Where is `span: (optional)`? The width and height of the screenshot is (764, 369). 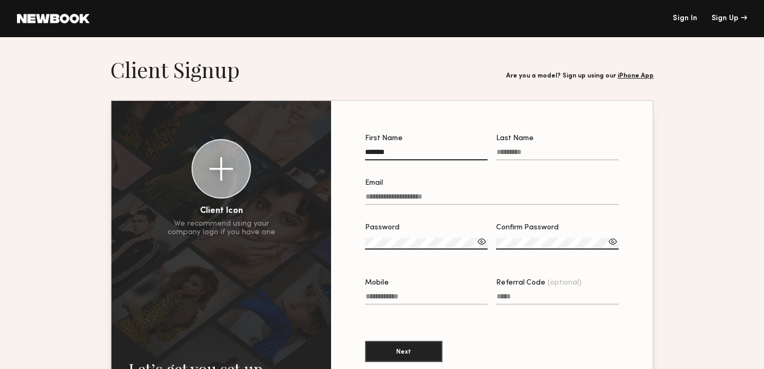
span: (optional) is located at coordinates (565, 283).